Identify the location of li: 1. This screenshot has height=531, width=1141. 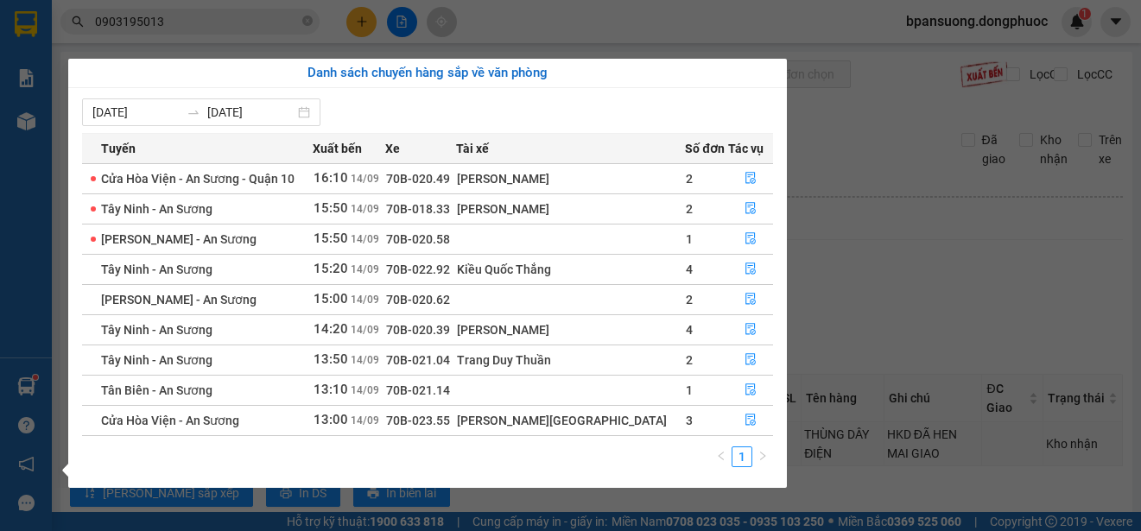
(742, 457).